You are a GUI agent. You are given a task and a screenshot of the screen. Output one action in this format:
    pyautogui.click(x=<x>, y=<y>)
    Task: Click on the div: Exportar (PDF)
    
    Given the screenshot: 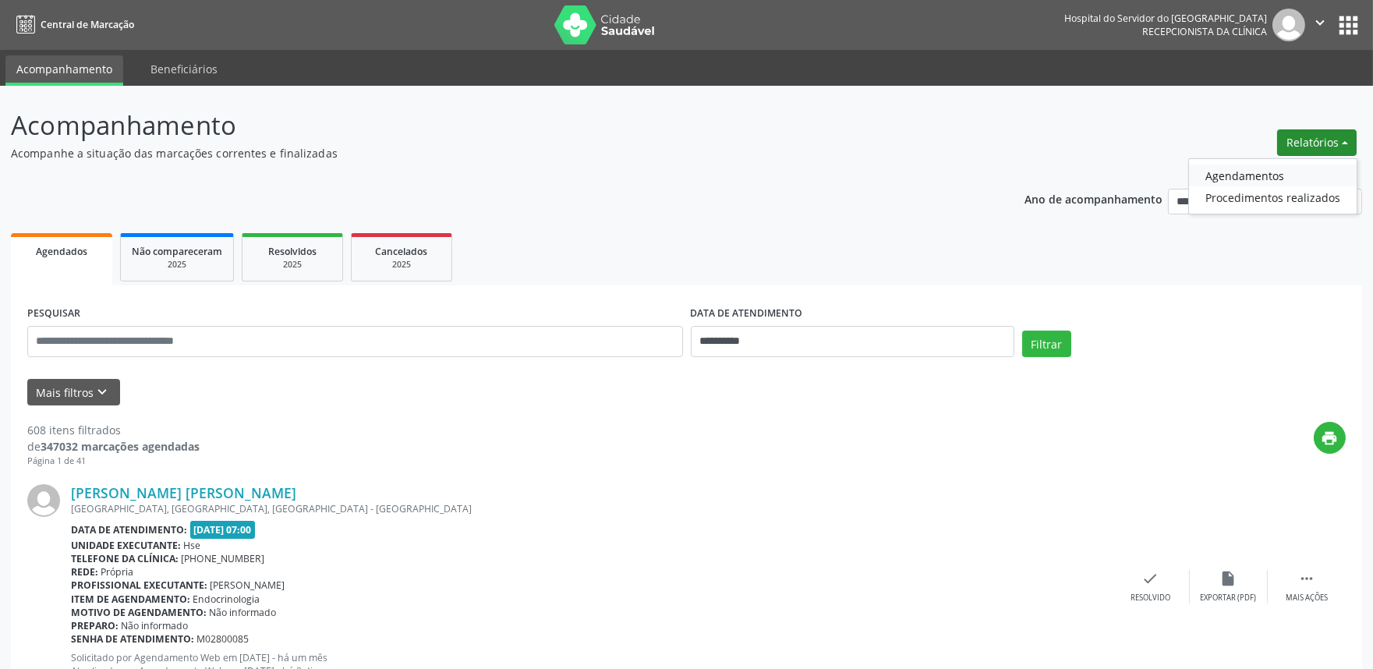 What is the action you would take?
    pyautogui.click(x=1228, y=598)
    